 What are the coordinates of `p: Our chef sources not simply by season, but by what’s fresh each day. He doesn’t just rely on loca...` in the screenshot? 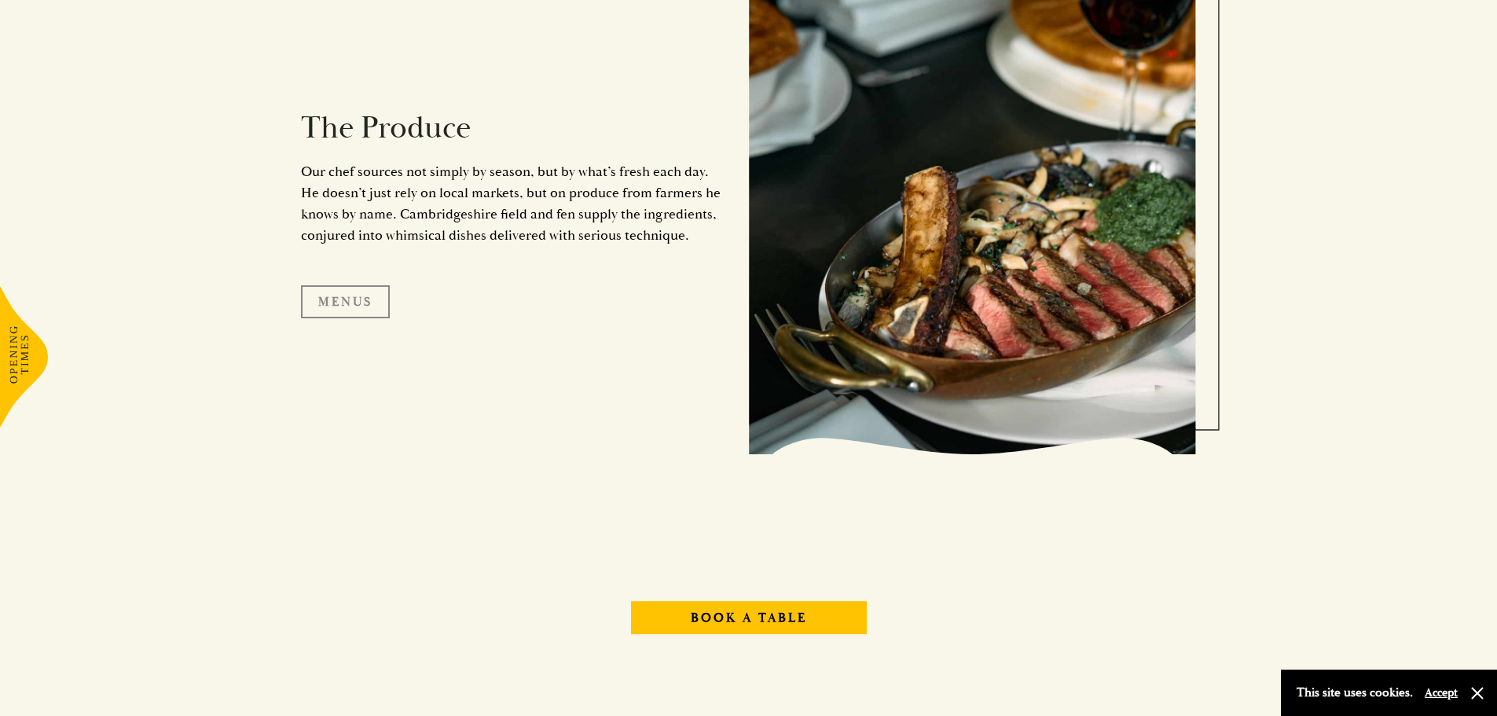 It's located at (513, 204).